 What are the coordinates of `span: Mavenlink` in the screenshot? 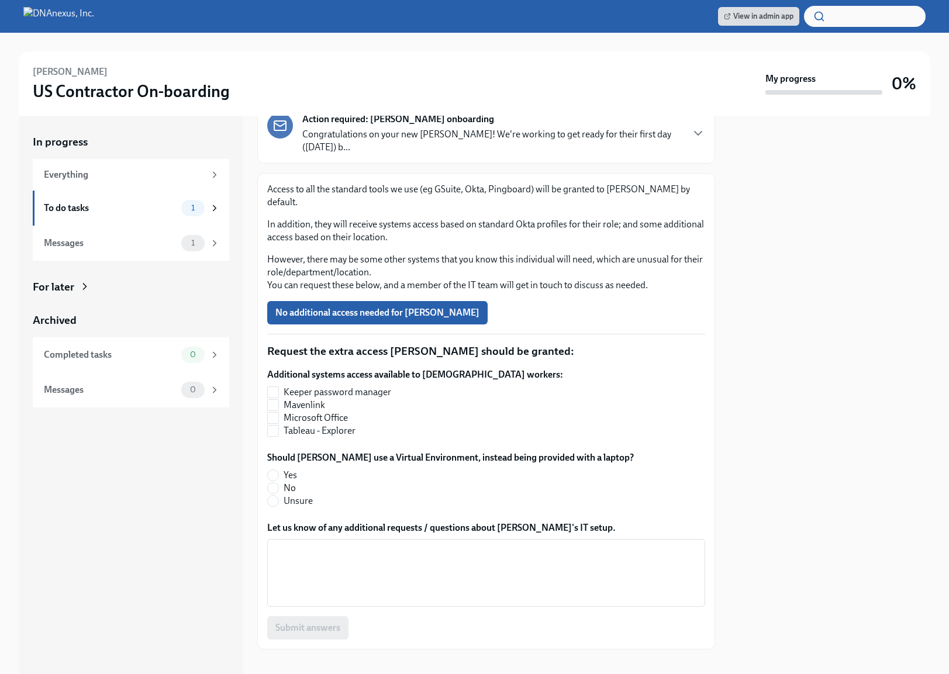 It's located at (304, 405).